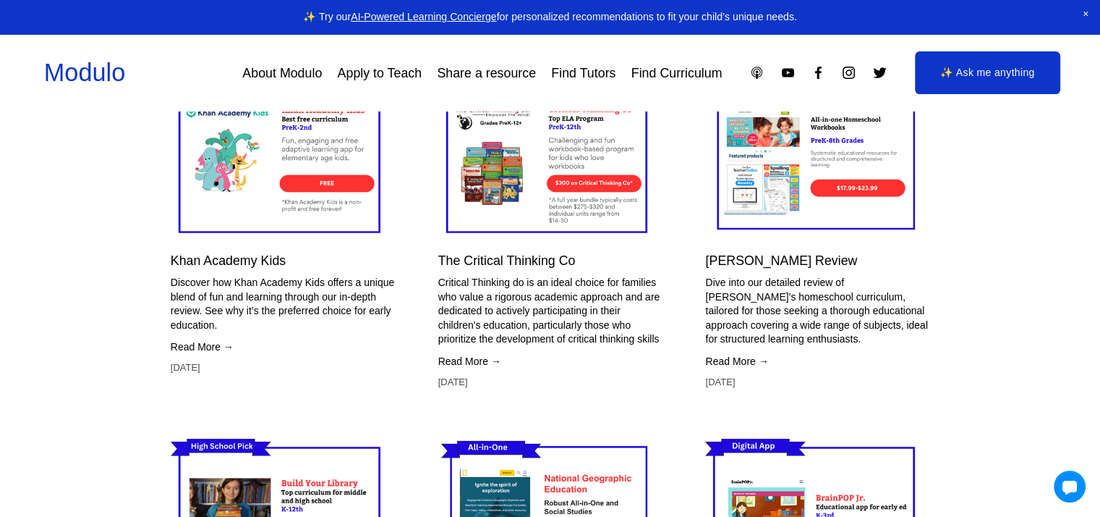 The height and width of the screenshot is (517, 1100). I want to click on a: YouTube, so click(788, 72).